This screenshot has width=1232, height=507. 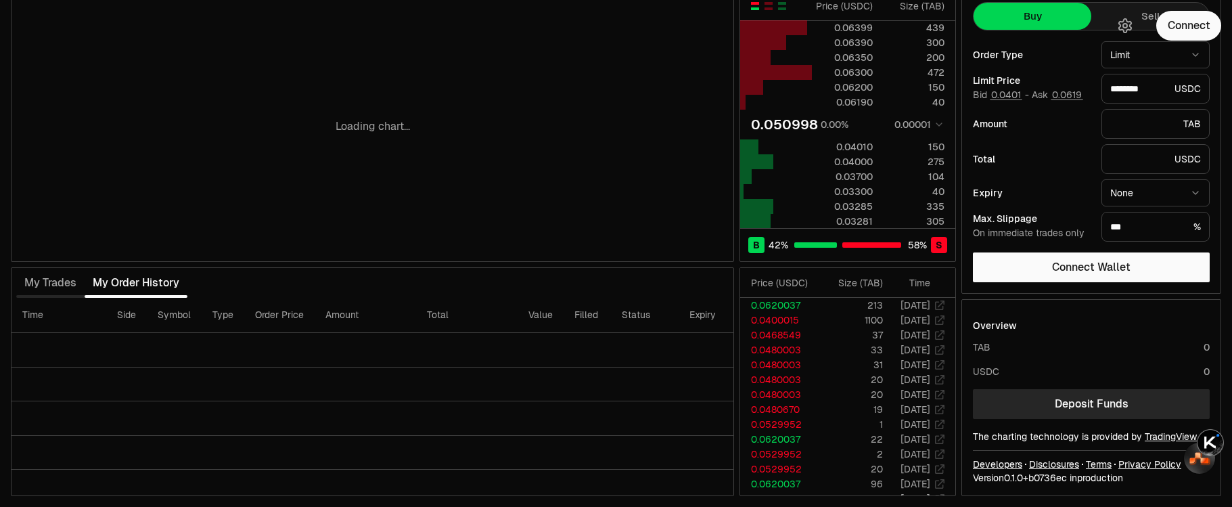 I want to click on a: Disclosures, so click(x=1054, y=464).